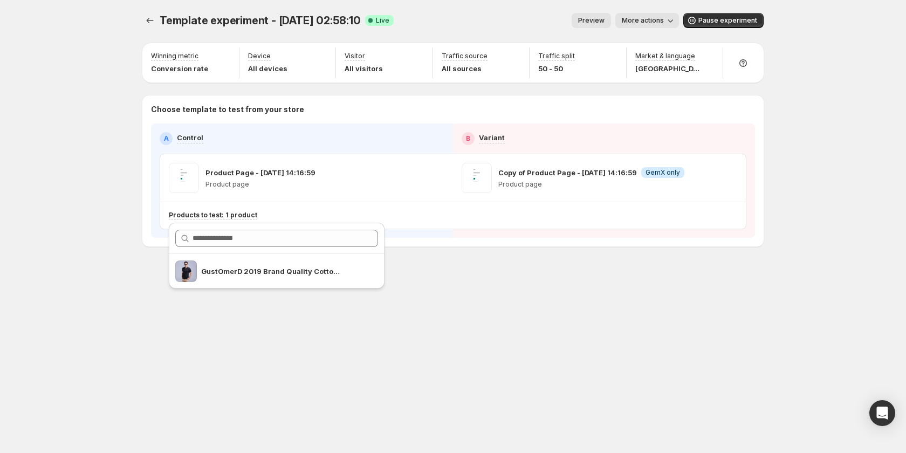 The image size is (906, 453). Describe the element at coordinates (180, 69) in the screenshot. I see `p: Conversion rate` at that location.